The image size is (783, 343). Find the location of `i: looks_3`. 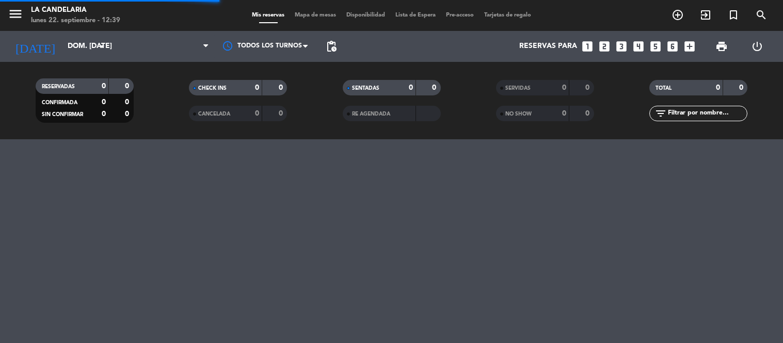

i: looks_3 is located at coordinates (622, 46).